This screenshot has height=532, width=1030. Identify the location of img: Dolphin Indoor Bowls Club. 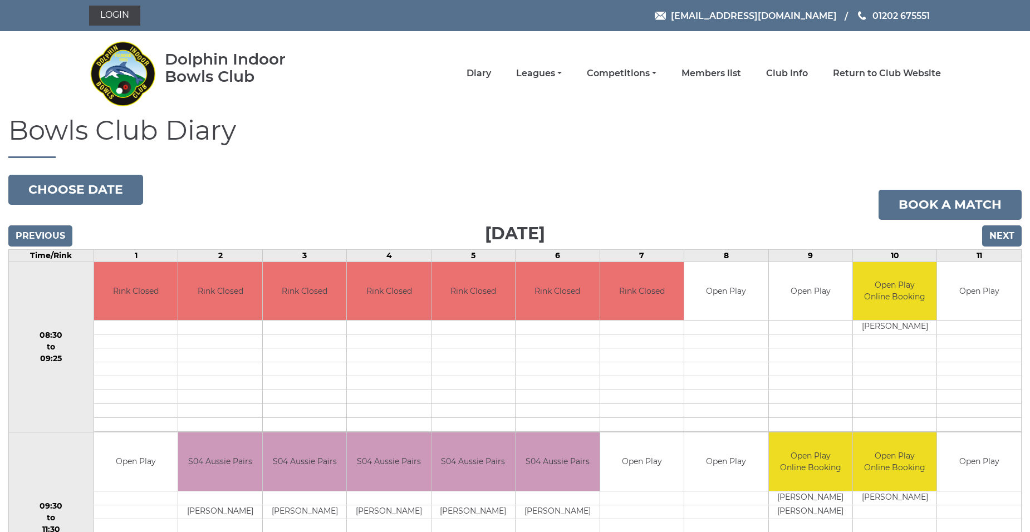
(122, 73).